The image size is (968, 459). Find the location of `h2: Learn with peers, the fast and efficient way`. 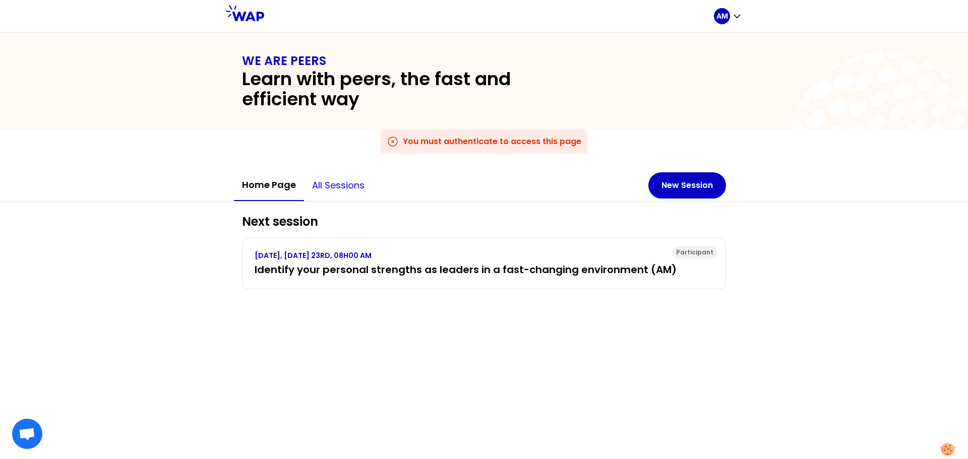

h2: Learn with peers, the fast and efficient way is located at coordinates (412, 89).